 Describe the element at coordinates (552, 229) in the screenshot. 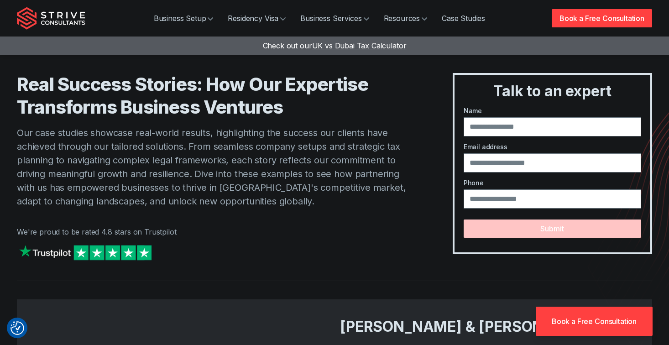

I see `button: Submit` at that location.